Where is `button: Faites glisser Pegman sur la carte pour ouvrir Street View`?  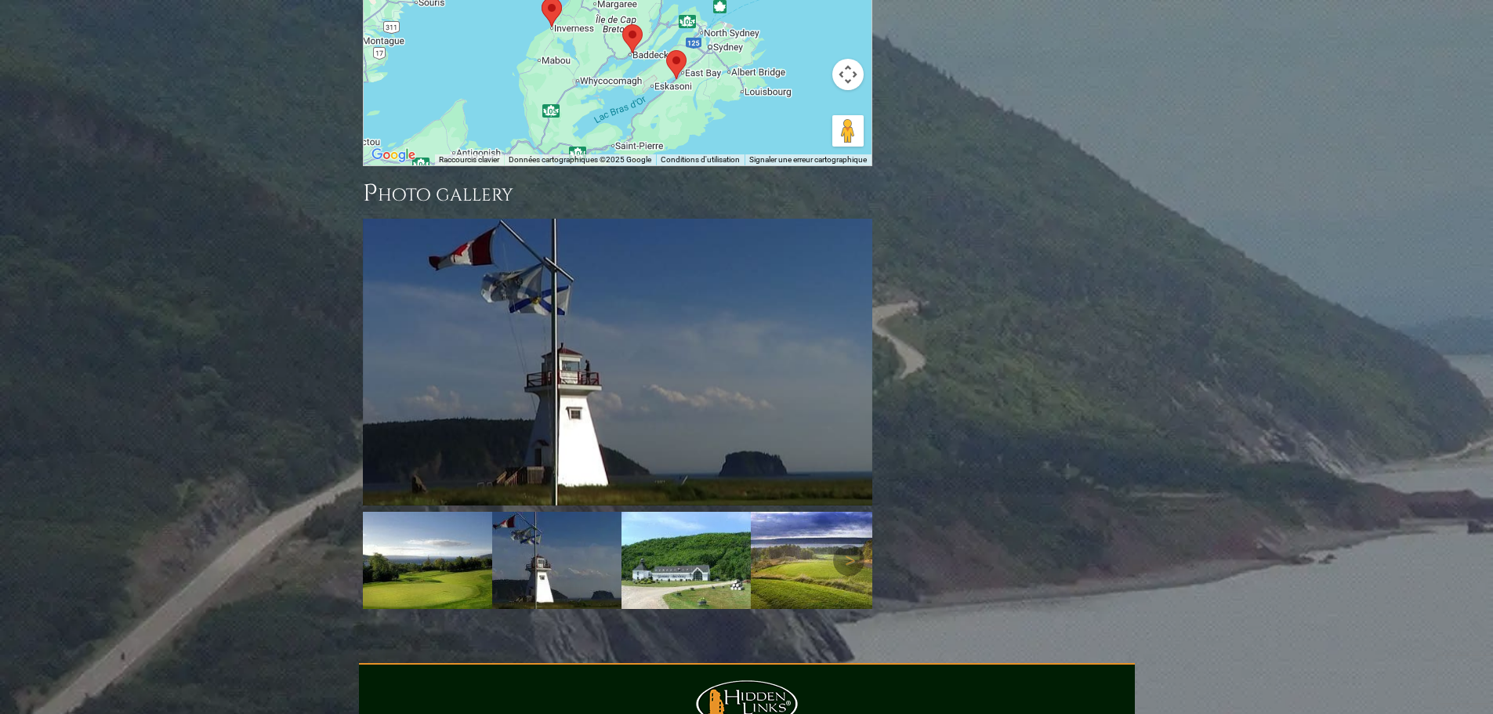
button: Faites glisser Pegman sur la carte pour ouvrir Street View is located at coordinates (848, 131).